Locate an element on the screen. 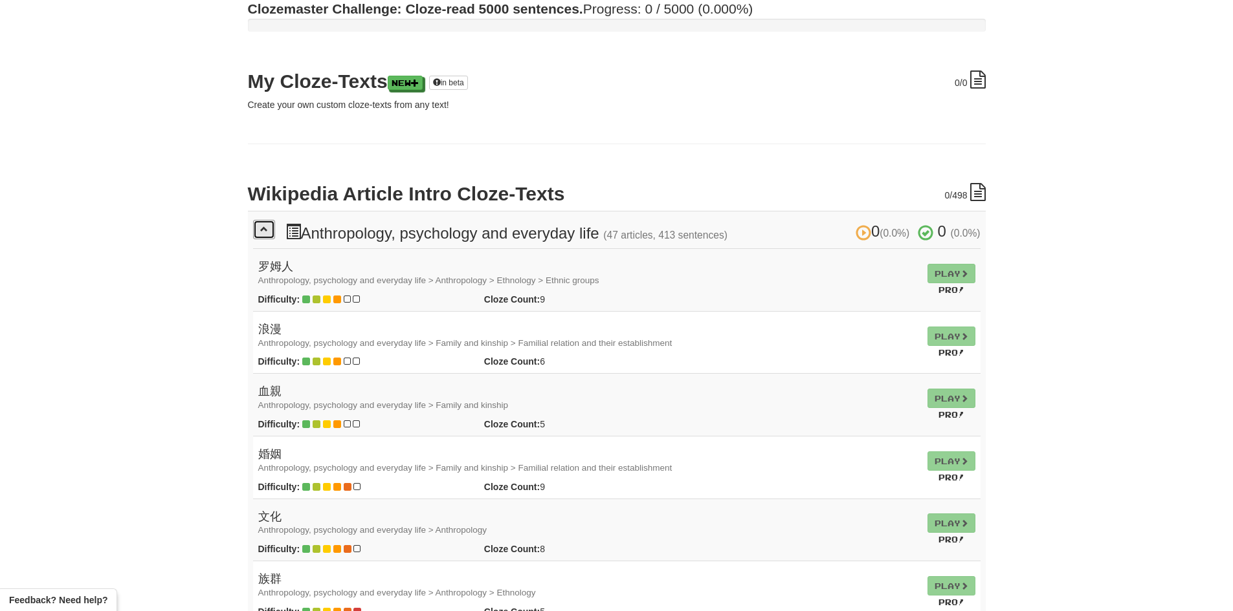 This screenshot has width=1233, height=611. strong: Clozemaster Challenge: Cloze-read 5000 sentences. is located at coordinates (415, 8).